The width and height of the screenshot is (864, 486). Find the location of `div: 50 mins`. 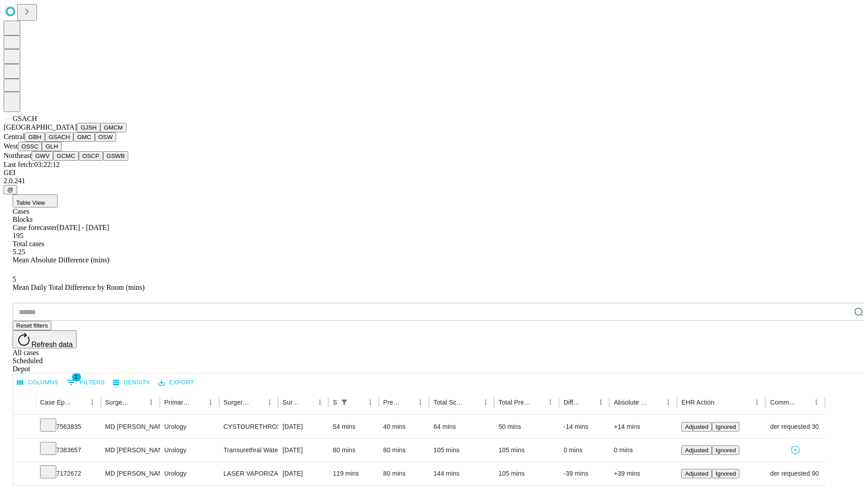

div: 50 mins is located at coordinates (527, 427).